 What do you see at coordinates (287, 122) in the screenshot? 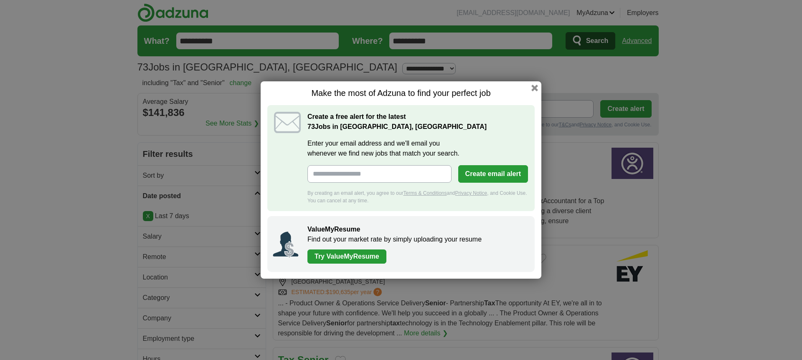
I see `img: icon_email.svg` at bounding box center [287, 122].